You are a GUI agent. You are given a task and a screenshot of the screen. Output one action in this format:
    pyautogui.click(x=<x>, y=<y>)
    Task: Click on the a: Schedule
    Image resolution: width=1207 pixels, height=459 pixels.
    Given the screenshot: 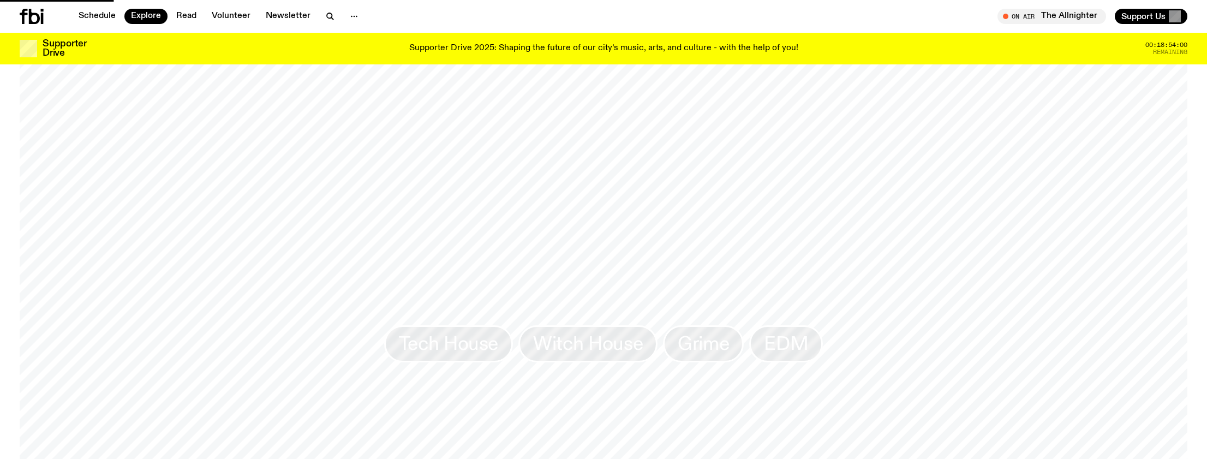 What is the action you would take?
    pyautogui.click(x=97, y=16)
    